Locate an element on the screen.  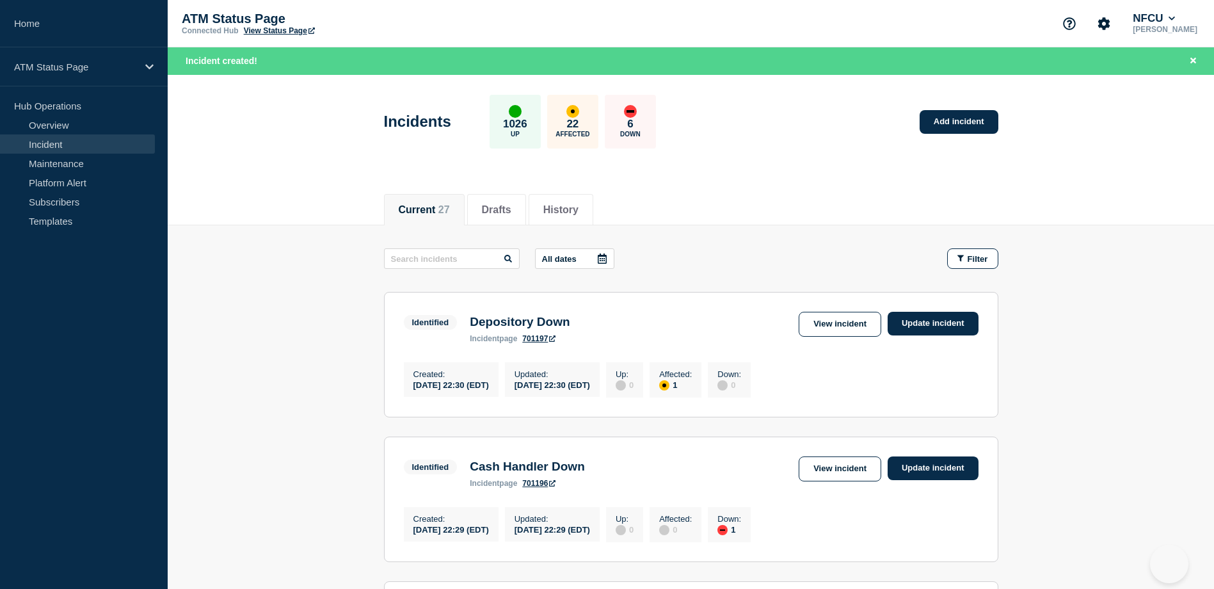
a: 701197 is located at coordinates (539, 339).